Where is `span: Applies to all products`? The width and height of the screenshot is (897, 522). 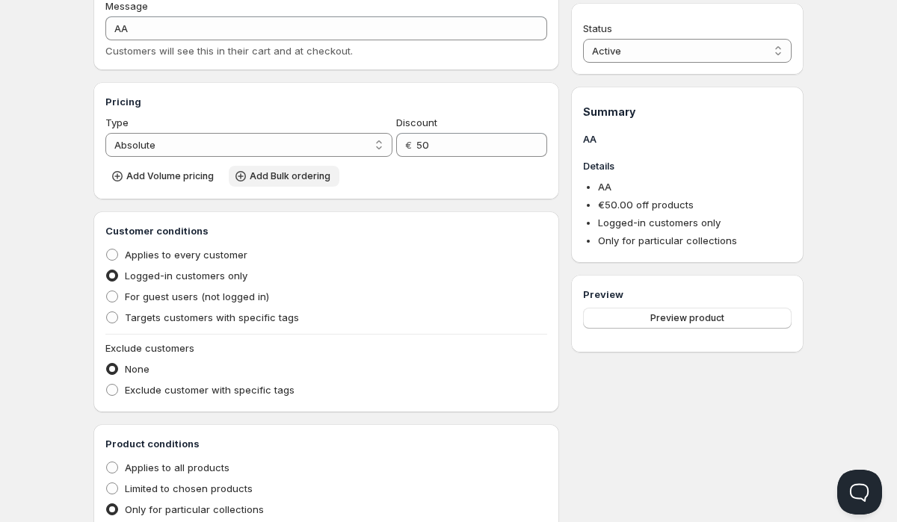
span: Applies to all products is located at coordinates (177, 468).